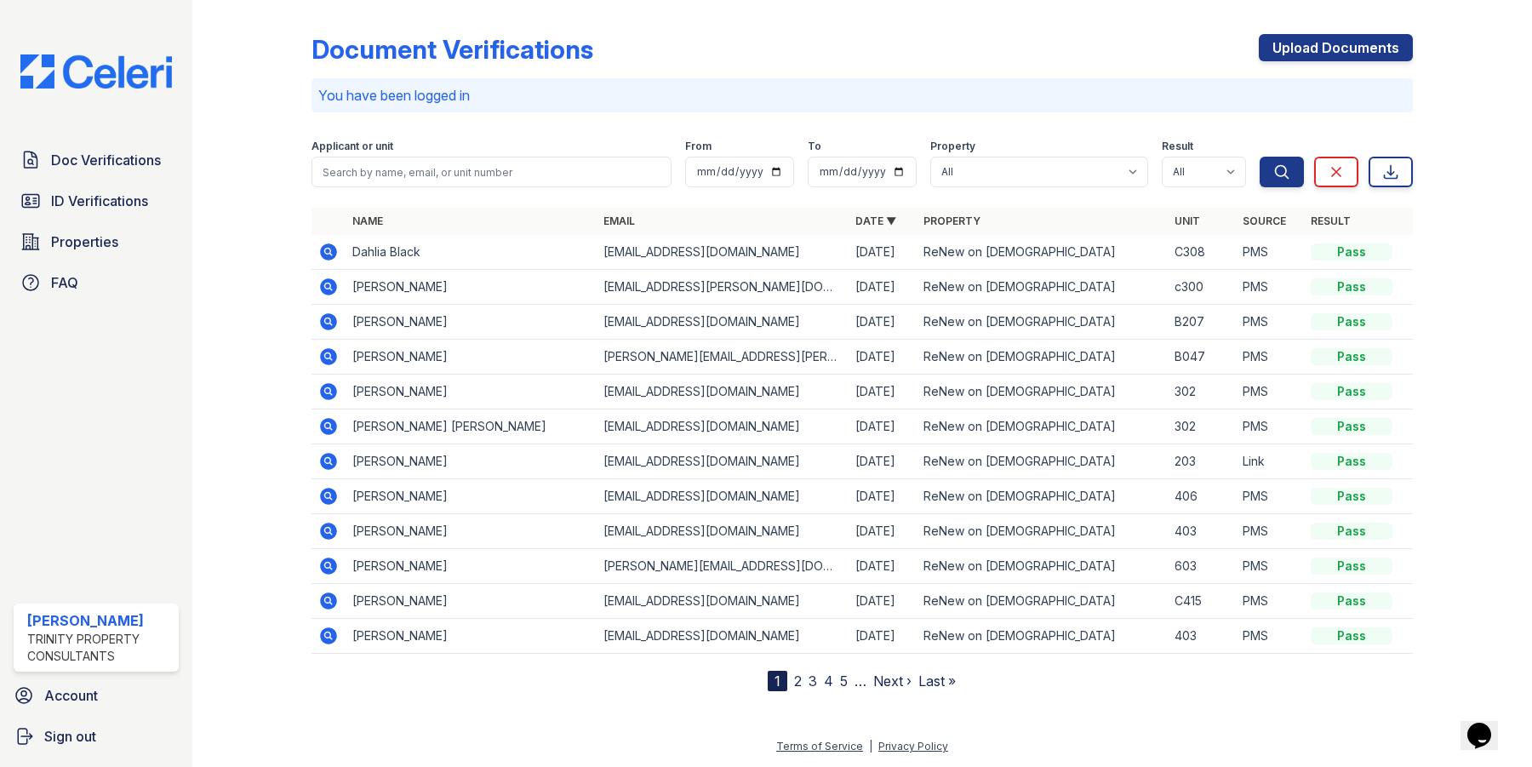  What do you see at coordinates (1202, 322) in the screenshot?
I see `td: B207` at bounding box center [1202, 322].